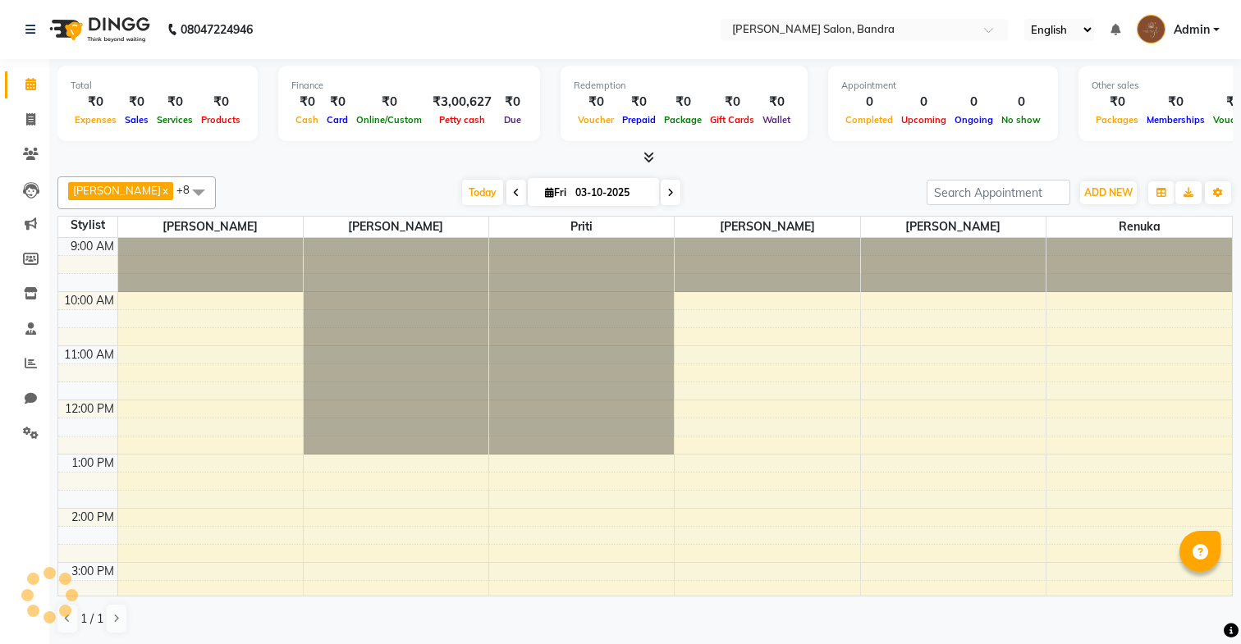  What do you see at coordinates (93, 463) in the screenshot?
I see `div: 1:00 PM` at bounding box center [93, 463].